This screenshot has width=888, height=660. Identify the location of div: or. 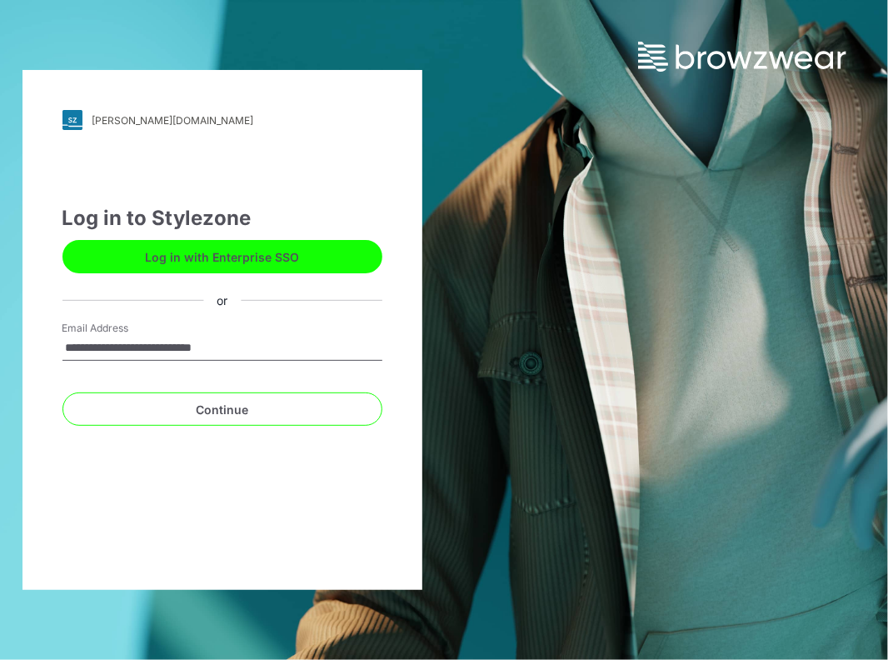
(222, 300).